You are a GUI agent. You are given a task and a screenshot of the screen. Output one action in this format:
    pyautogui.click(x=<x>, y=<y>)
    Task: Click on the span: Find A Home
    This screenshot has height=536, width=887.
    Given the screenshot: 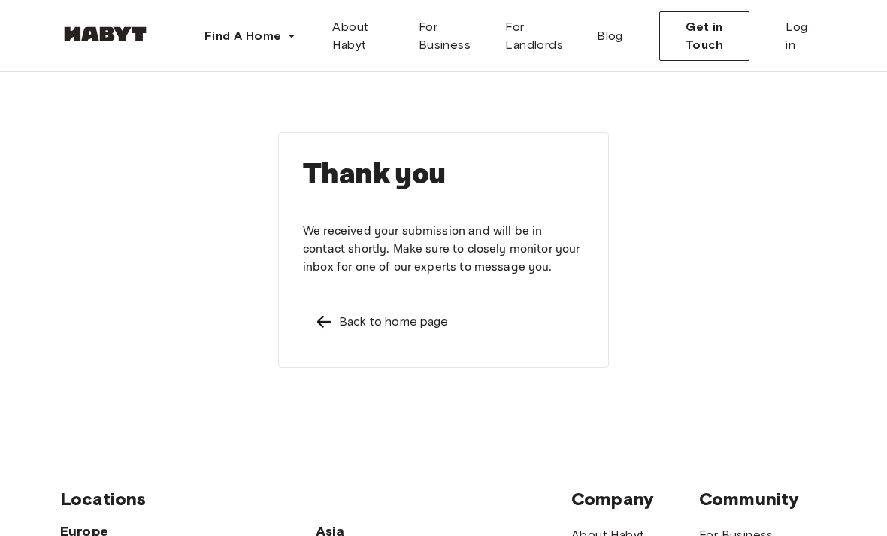 What is the action you would take?
    pyautogui.click(x=243, y=36)
    